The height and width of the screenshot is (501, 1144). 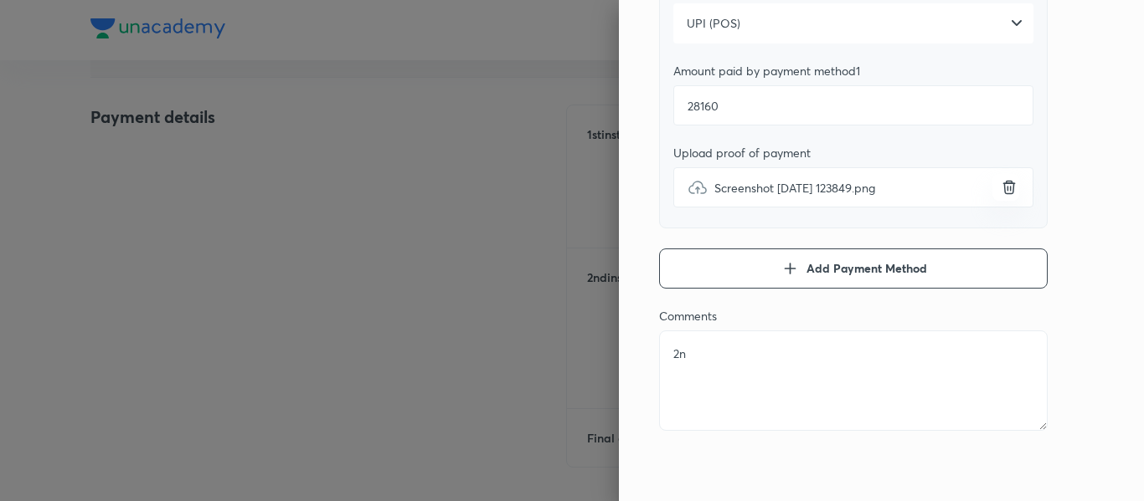 What do you see at coordinates (853, 381) in the screenshot?
I see `textarea: 2` at bounding box center [853, 381].